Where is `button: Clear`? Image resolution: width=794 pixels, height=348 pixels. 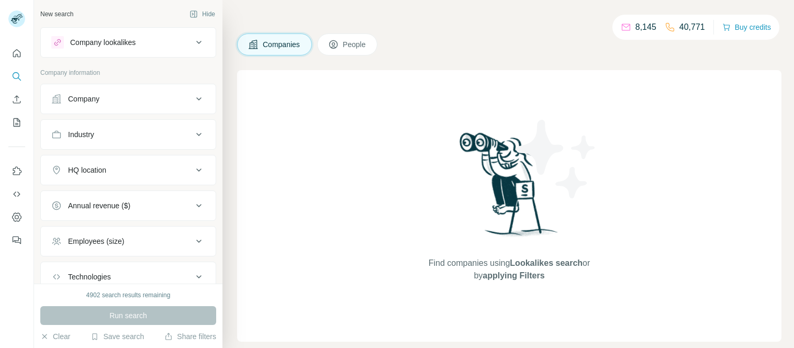
button: Clear is located at coordinates (55, 336).